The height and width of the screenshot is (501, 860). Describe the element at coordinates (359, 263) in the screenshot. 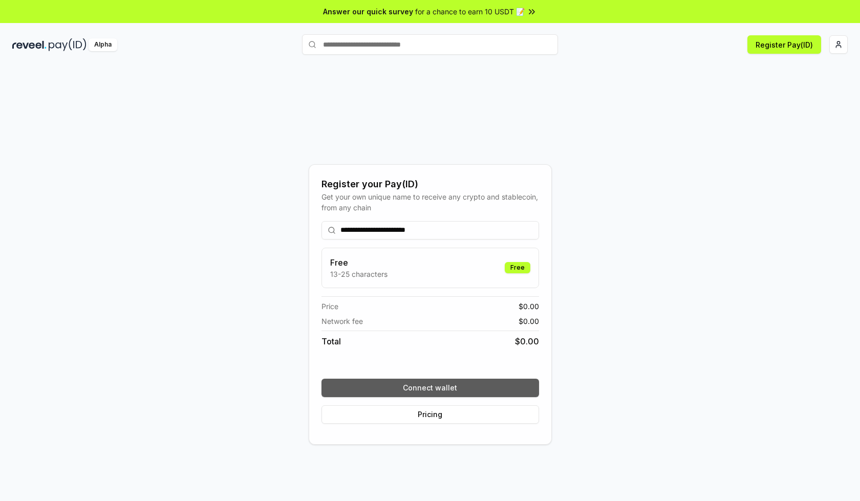

I see `h3: Free` at that location.